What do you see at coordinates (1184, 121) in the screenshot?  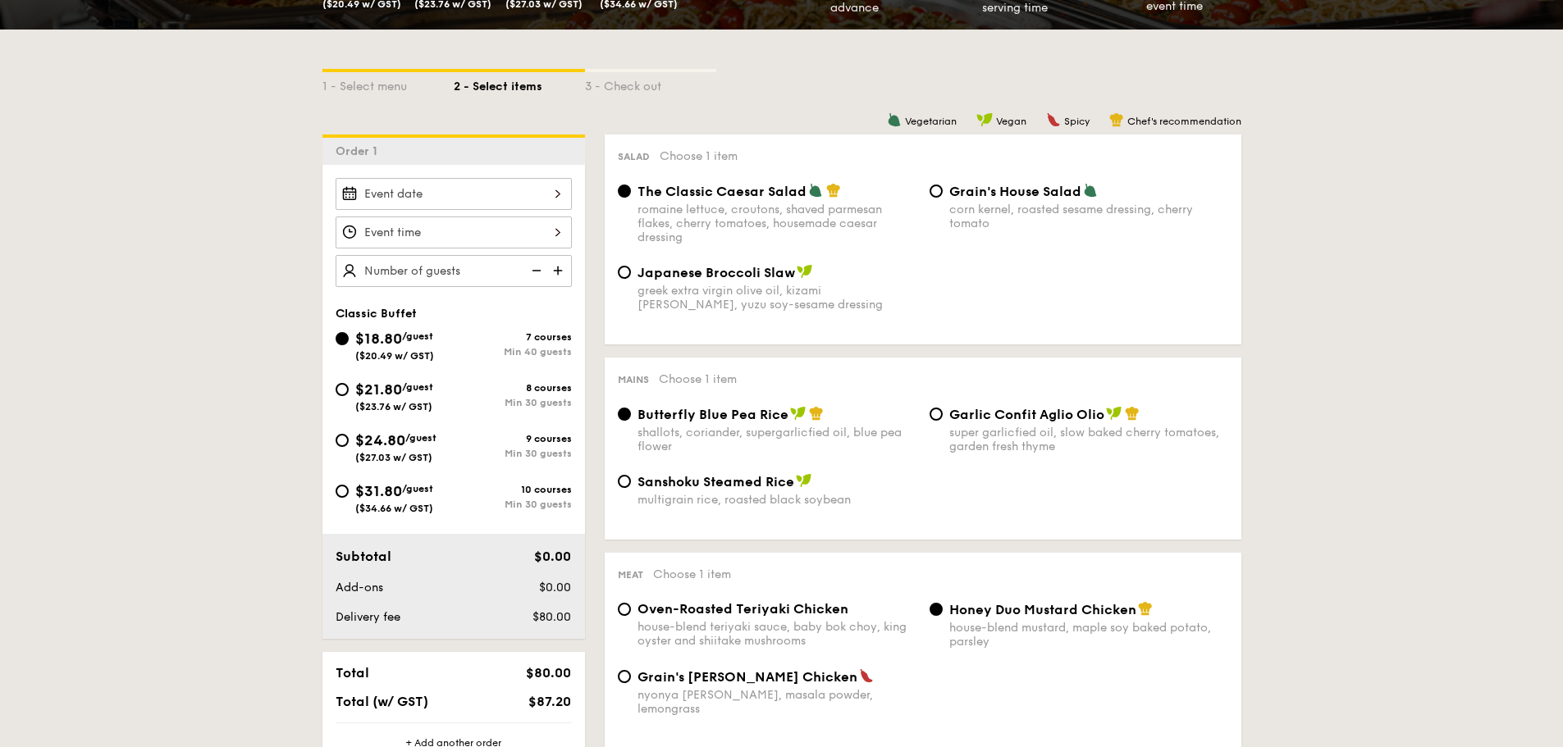 I see `span: Chef's recommendation` at bounding box center [1184, 121].